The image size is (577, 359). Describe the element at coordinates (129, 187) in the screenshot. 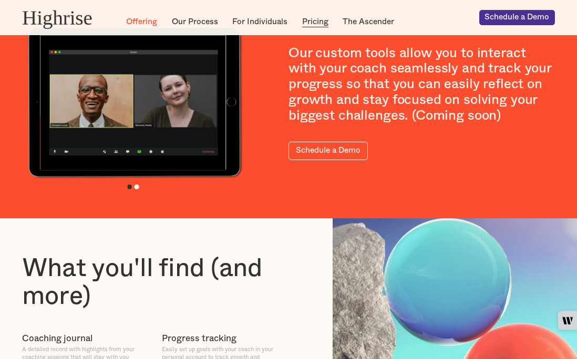

I see `div: Show slide 1 of 2` at that location.